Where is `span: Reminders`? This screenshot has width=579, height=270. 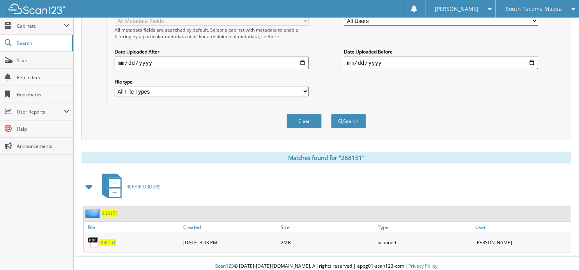 span: Reminders is located at coordinates (43, 77).